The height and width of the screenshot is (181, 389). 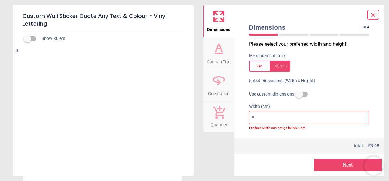 I want to click on span: 0, so click(x=12, y=51).